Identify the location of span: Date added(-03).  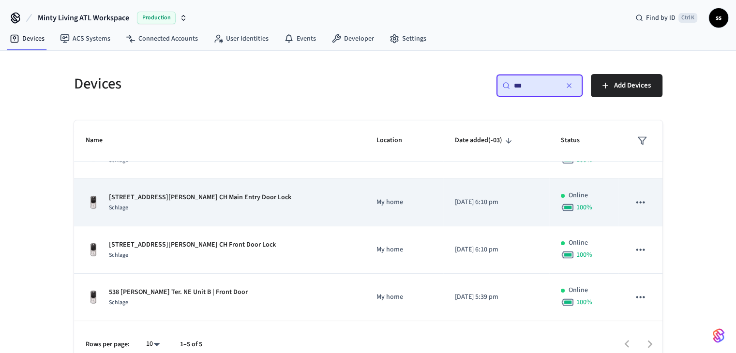
(485, 140).